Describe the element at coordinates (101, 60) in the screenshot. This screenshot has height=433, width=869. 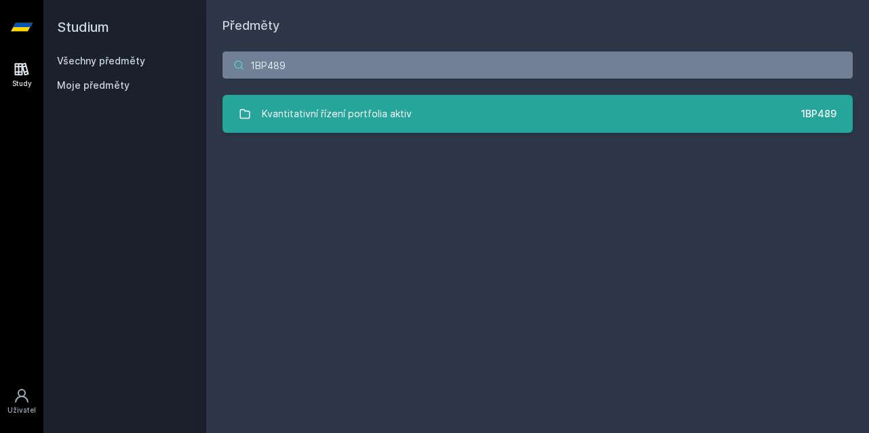
I see `a: Všechny předměty` at that location.